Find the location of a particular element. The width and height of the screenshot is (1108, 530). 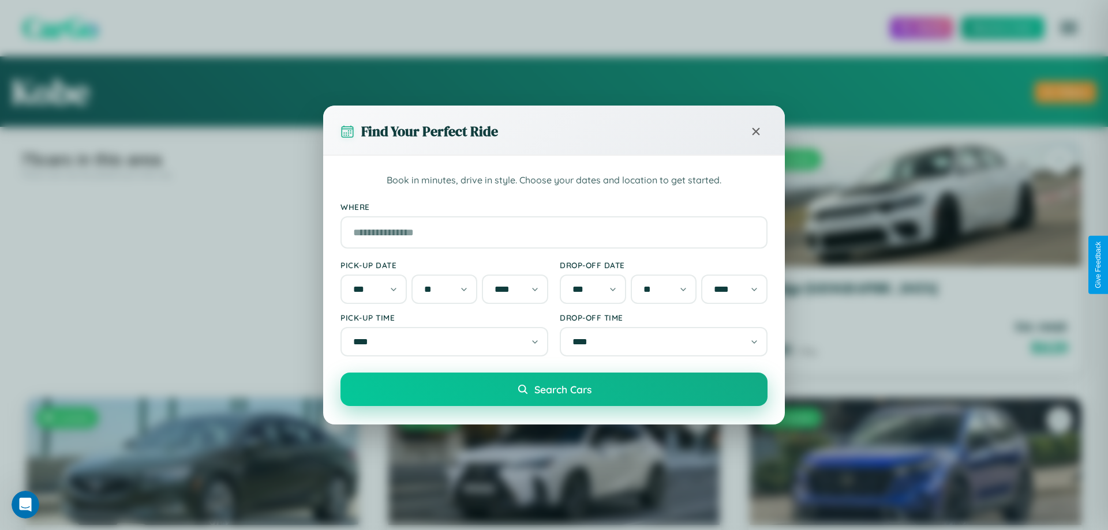

button: Search Cars is located at coordinates (554, 390).